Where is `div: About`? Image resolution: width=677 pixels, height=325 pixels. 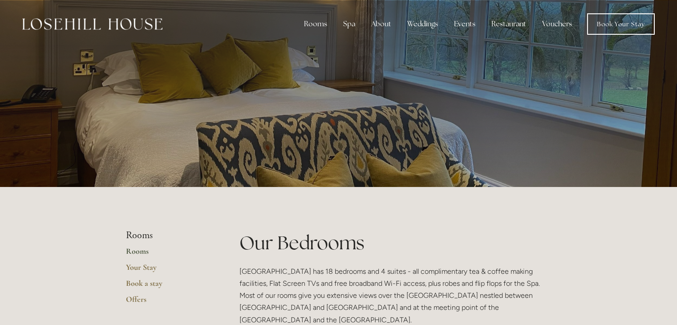
div: About is located at coordinates (381, 24).